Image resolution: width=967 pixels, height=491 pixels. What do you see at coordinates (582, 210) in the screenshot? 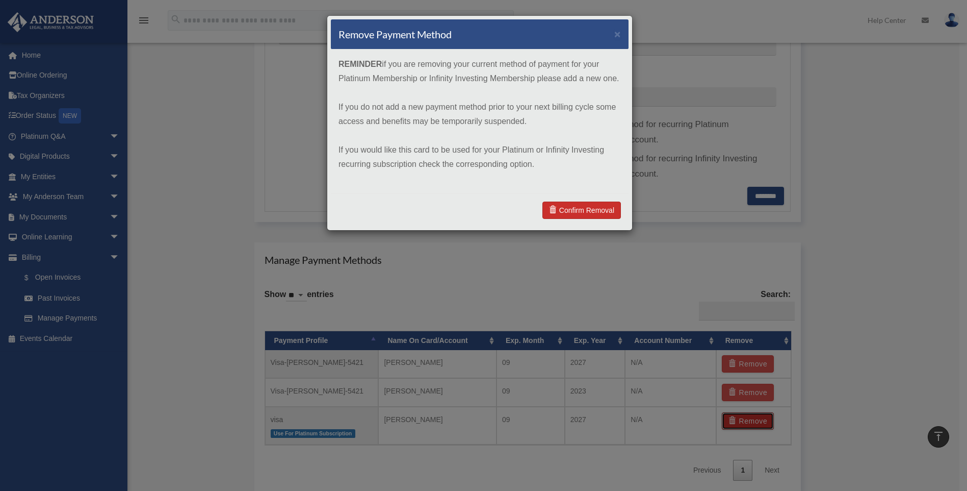
I see `a: Confirm Removal` at bounding box center [582, 210].